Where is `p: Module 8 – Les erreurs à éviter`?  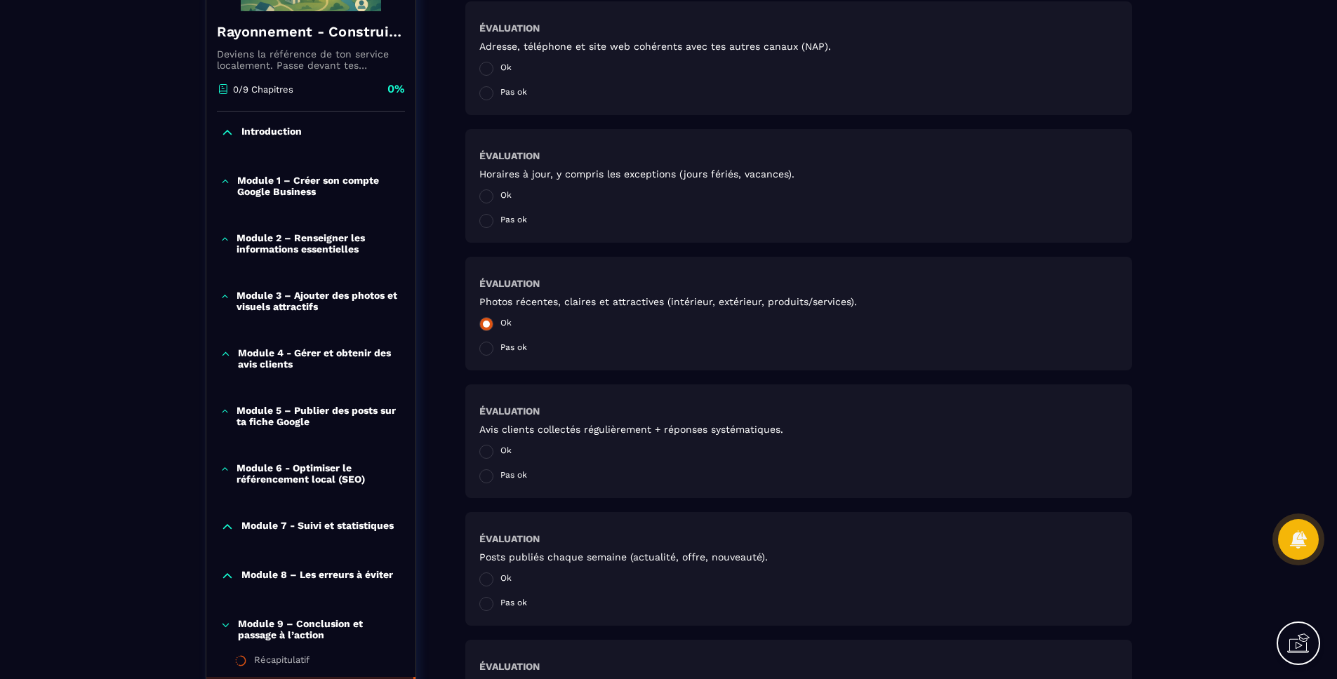 p: Module 8 – Les erreurs à éviter is located at coordinates (317, 576).